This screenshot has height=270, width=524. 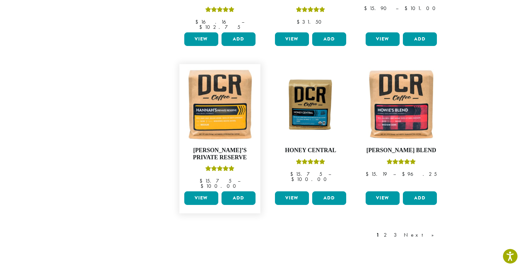 I want to click on div: Rated 4.67 out of 5, so click(x=401, y=163).